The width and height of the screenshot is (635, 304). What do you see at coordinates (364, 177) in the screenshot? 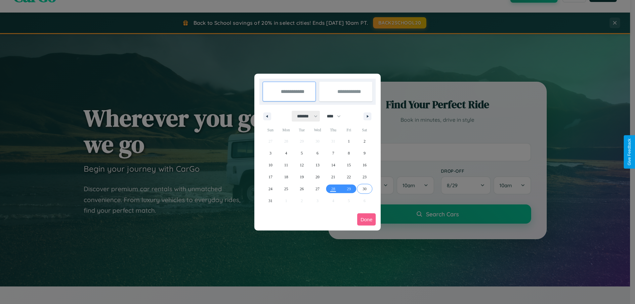
I see `button: 23` at bounding box center [364, 177].